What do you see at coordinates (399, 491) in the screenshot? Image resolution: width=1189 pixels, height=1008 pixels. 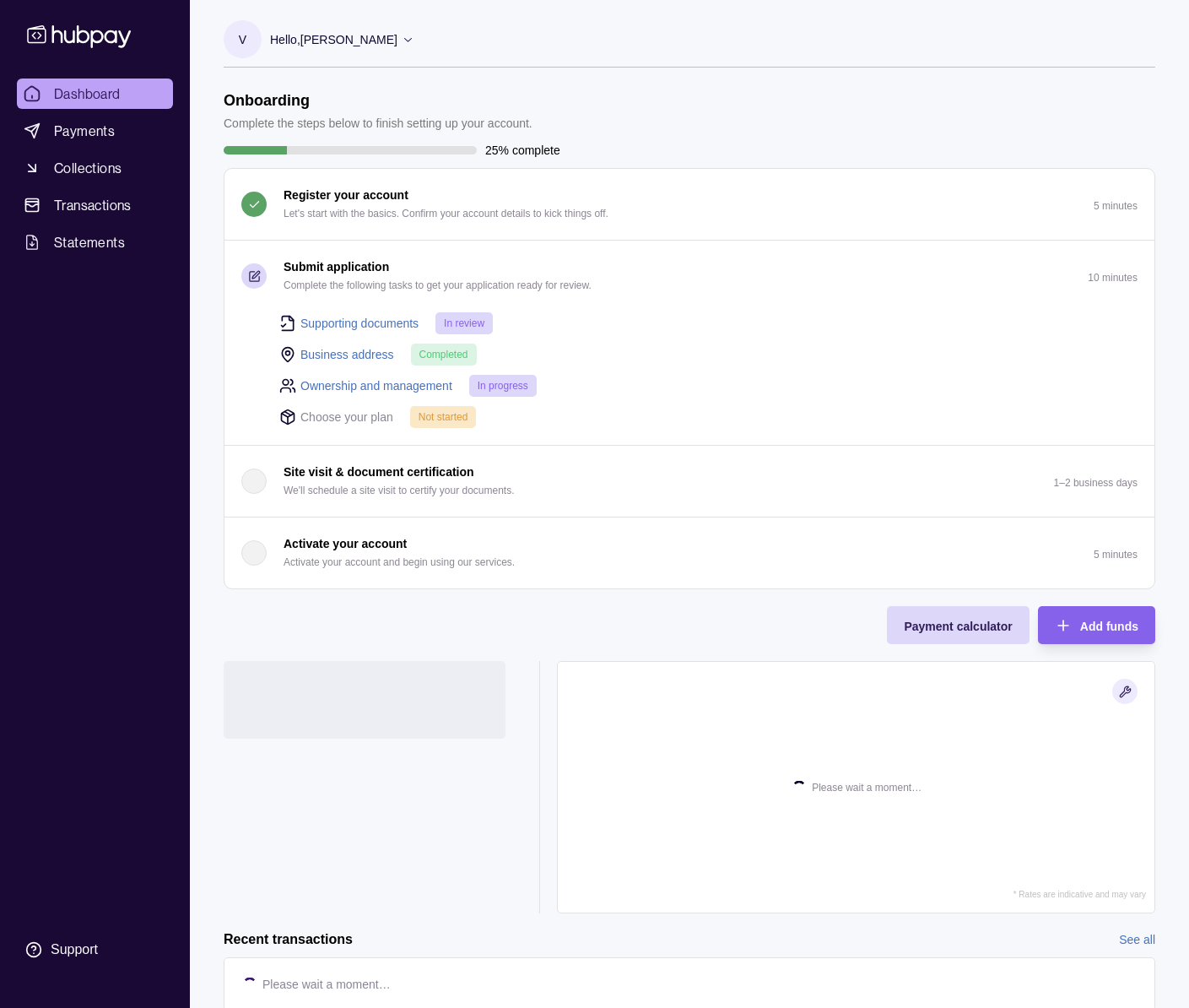 I see `p: We'll schedule a site visit to certify your documents.` at bounding box center [399, 491].